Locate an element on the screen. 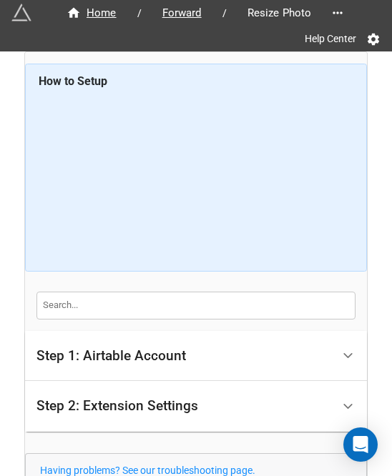 The image size is (392, 476). div: Home is located at coordinates (91, 13).